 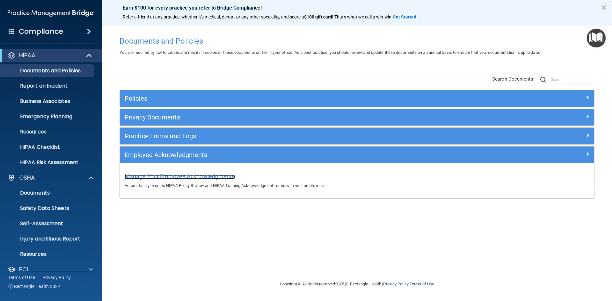 What do you see at coordinates (596, 38) in the screenshot?
I see `button: Open Resource Center` at bounding box center [596, 38].